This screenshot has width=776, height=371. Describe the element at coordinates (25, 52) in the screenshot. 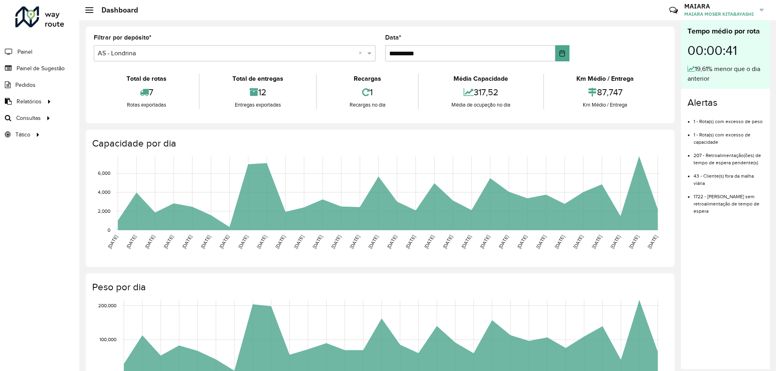

I see `span: Painel` at that location.